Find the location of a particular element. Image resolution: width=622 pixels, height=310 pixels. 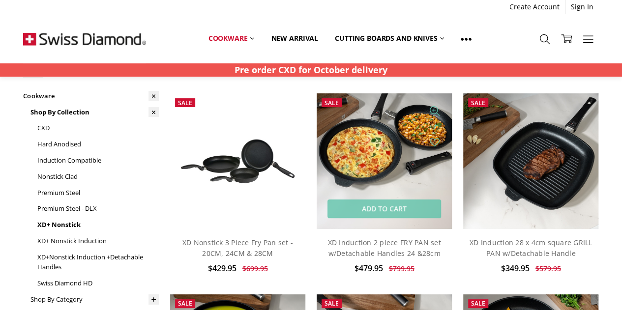

span: $429.95 is located at coordinates (222, 268).